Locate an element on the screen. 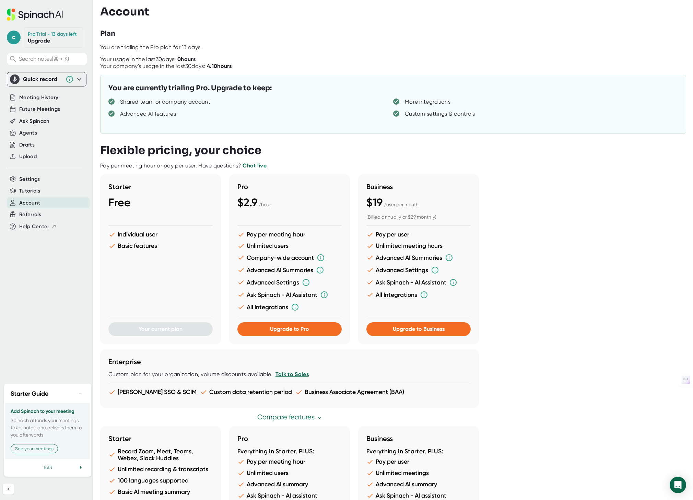  button: See your meetings is located at coordinates (34, 448).